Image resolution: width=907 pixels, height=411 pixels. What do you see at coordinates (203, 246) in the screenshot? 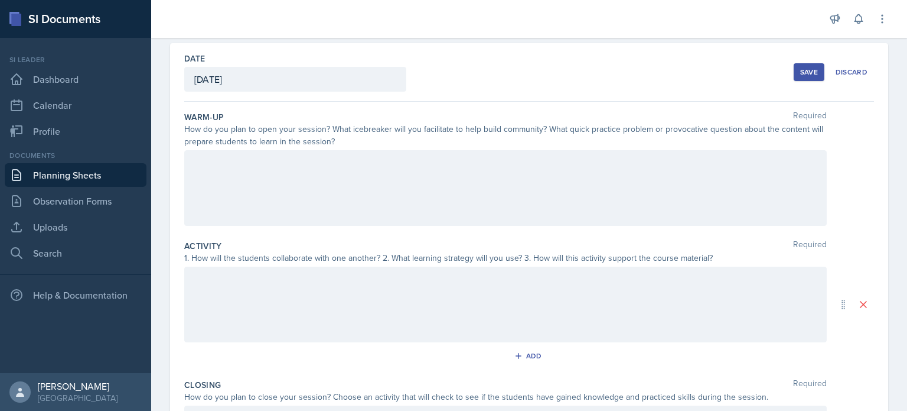
I see `label: Activity` at bounding box center [203, 246].